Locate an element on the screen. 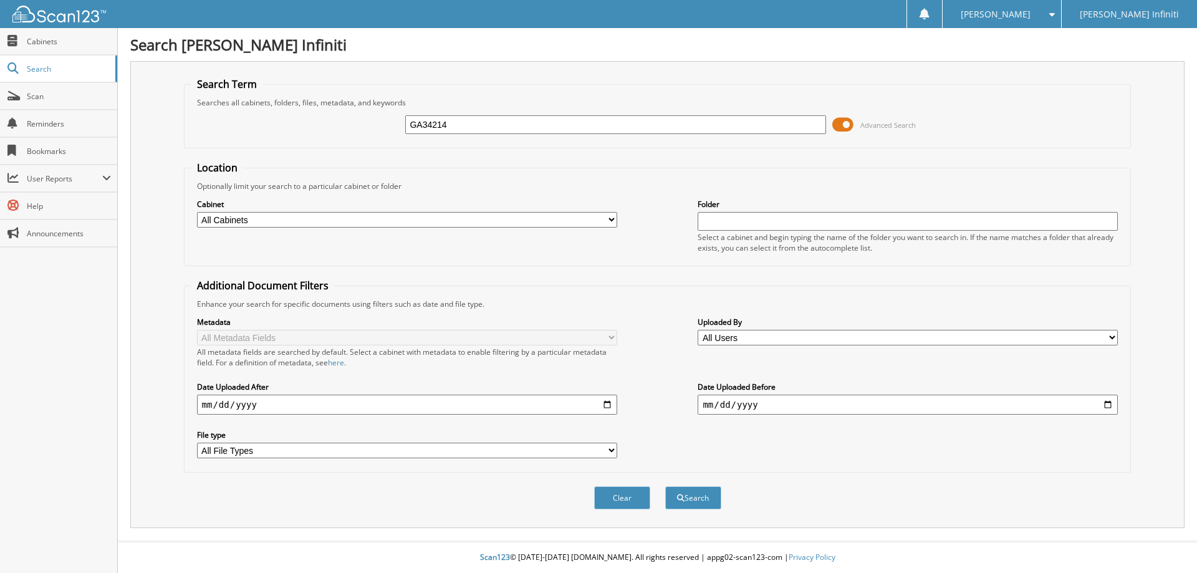 The image size is (1197, 573). legend: Location is located at coordinates (217, 168).